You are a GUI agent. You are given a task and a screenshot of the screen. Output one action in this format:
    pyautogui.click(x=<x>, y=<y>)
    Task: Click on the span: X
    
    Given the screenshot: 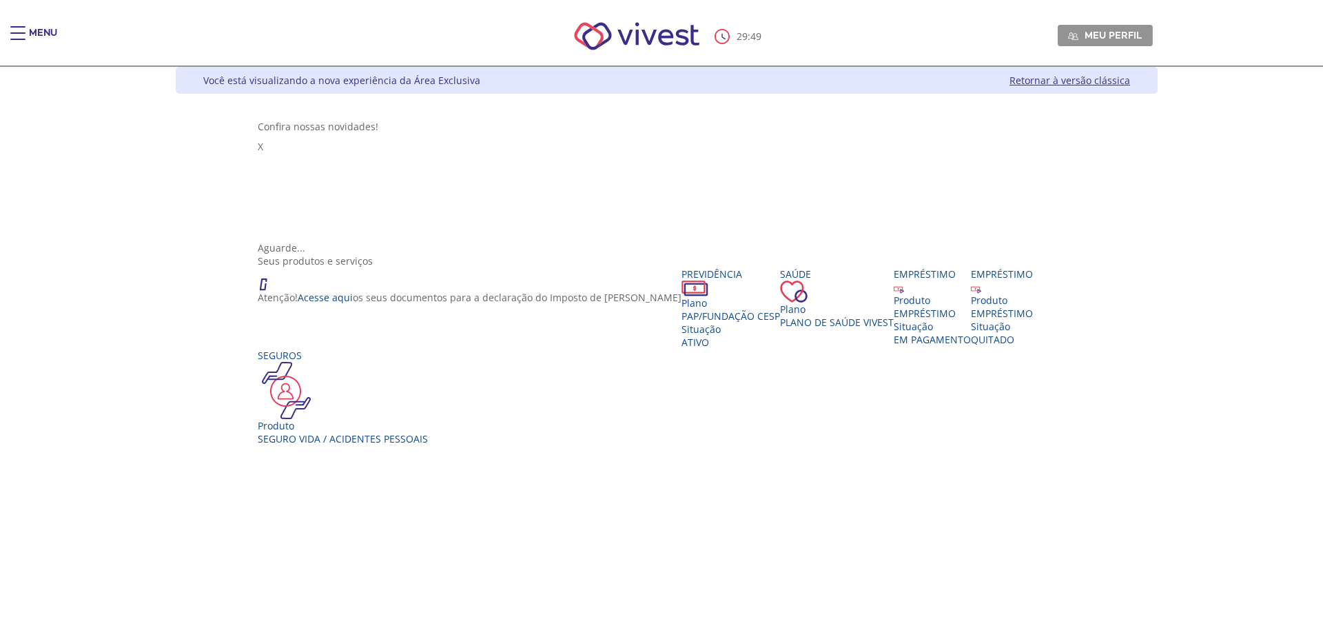 What is the action you would take?
    pyautogui.click(x=260, y=146)
    